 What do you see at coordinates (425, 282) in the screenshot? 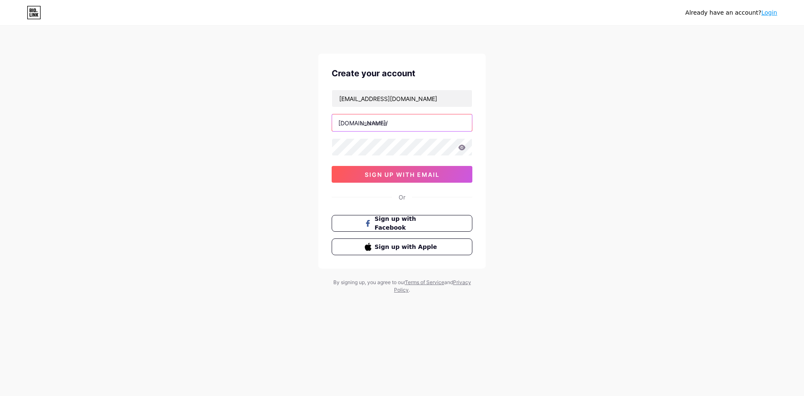
I see `a: Terms of Service` at bounding box center [425, 282].